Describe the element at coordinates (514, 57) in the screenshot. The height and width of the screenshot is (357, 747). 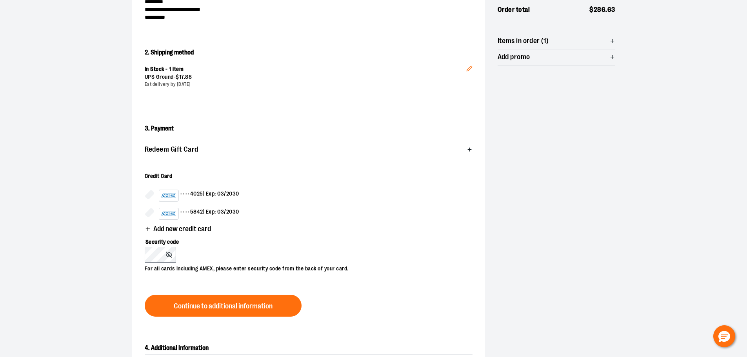
I see `span: Add promo` at that location.